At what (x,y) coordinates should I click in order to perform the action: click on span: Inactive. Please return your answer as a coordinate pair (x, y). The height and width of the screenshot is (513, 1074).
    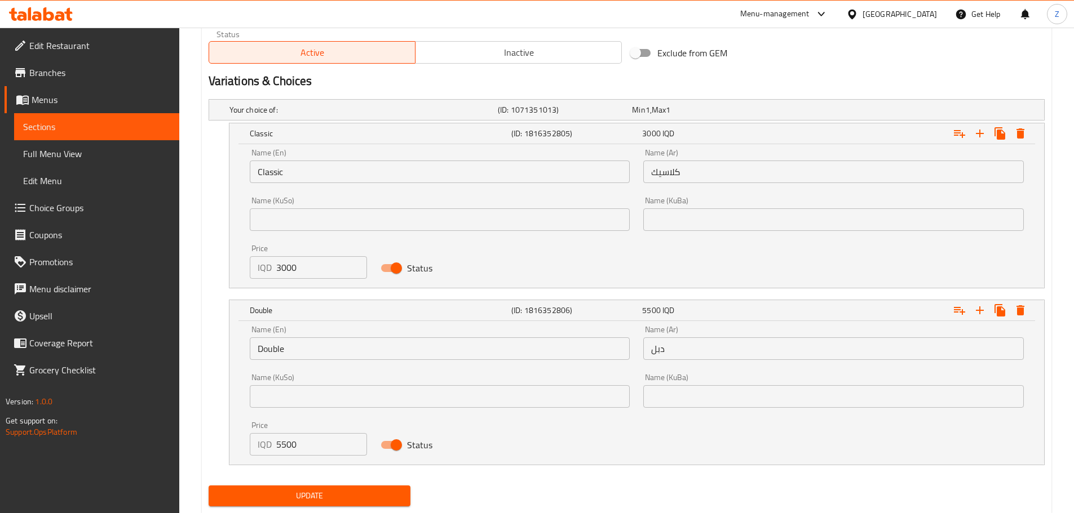
    Looking at the image, I should click on (518, 52).